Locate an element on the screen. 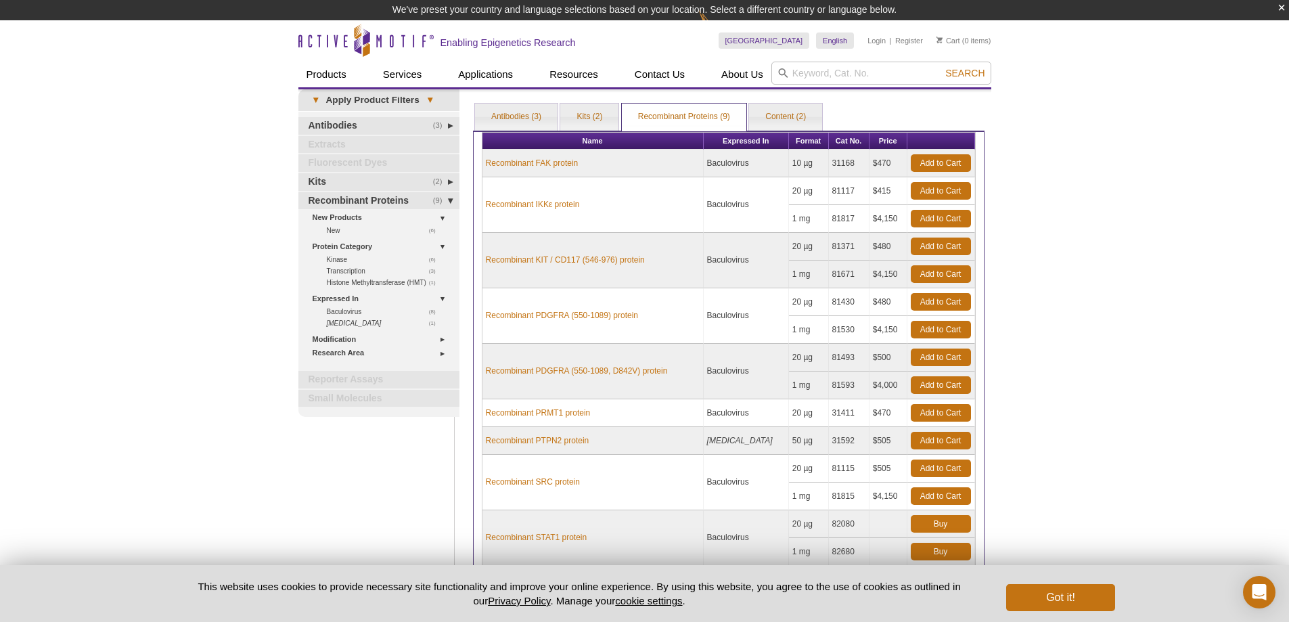  td: 31411 is located at coordinates (849, 413).